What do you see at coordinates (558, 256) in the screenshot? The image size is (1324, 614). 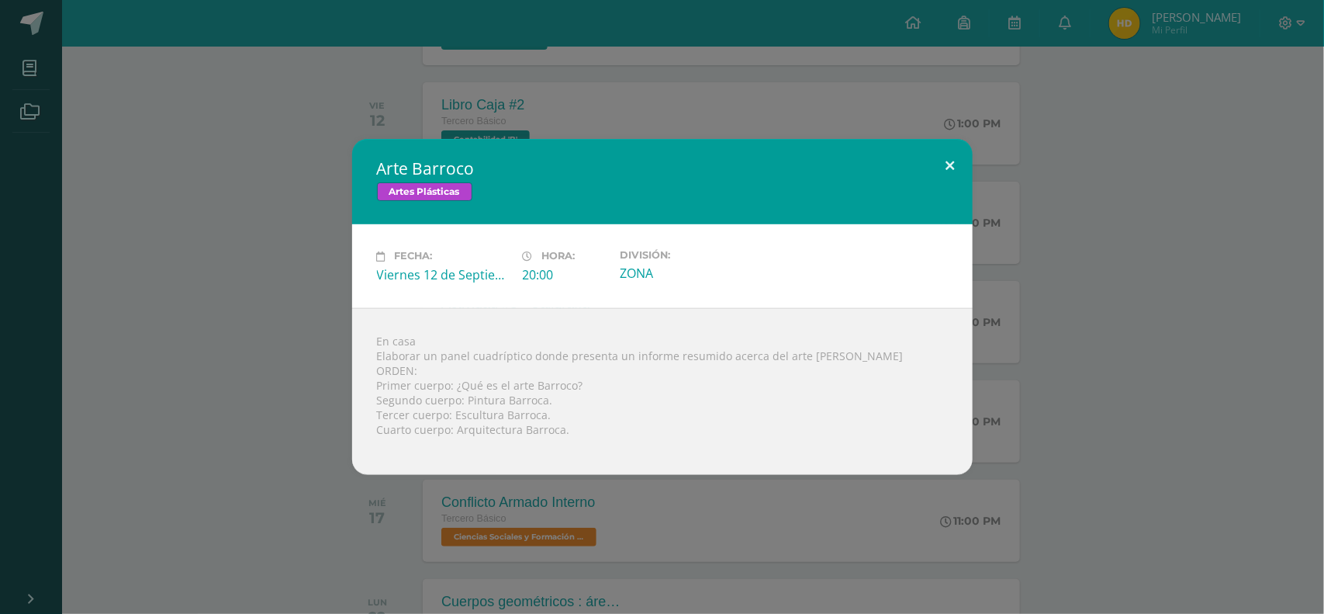 I see `span: Hora:` at bounding box center [558, 256].